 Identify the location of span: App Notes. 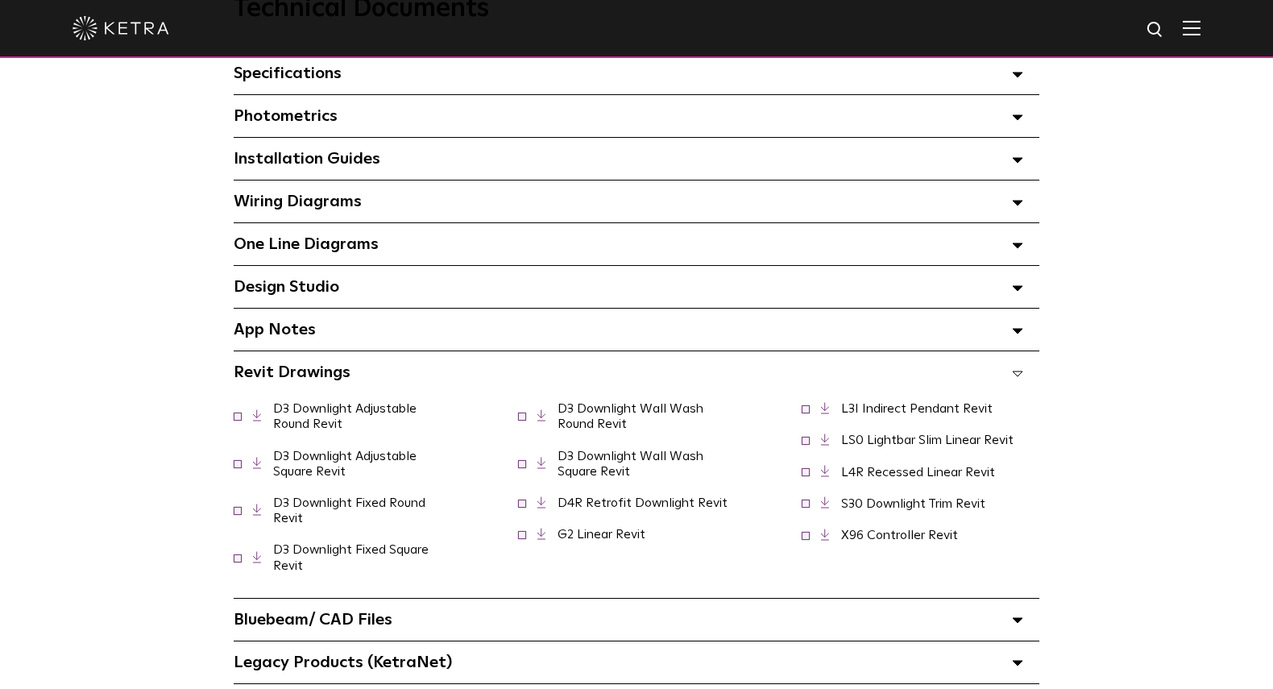
(275, 329).